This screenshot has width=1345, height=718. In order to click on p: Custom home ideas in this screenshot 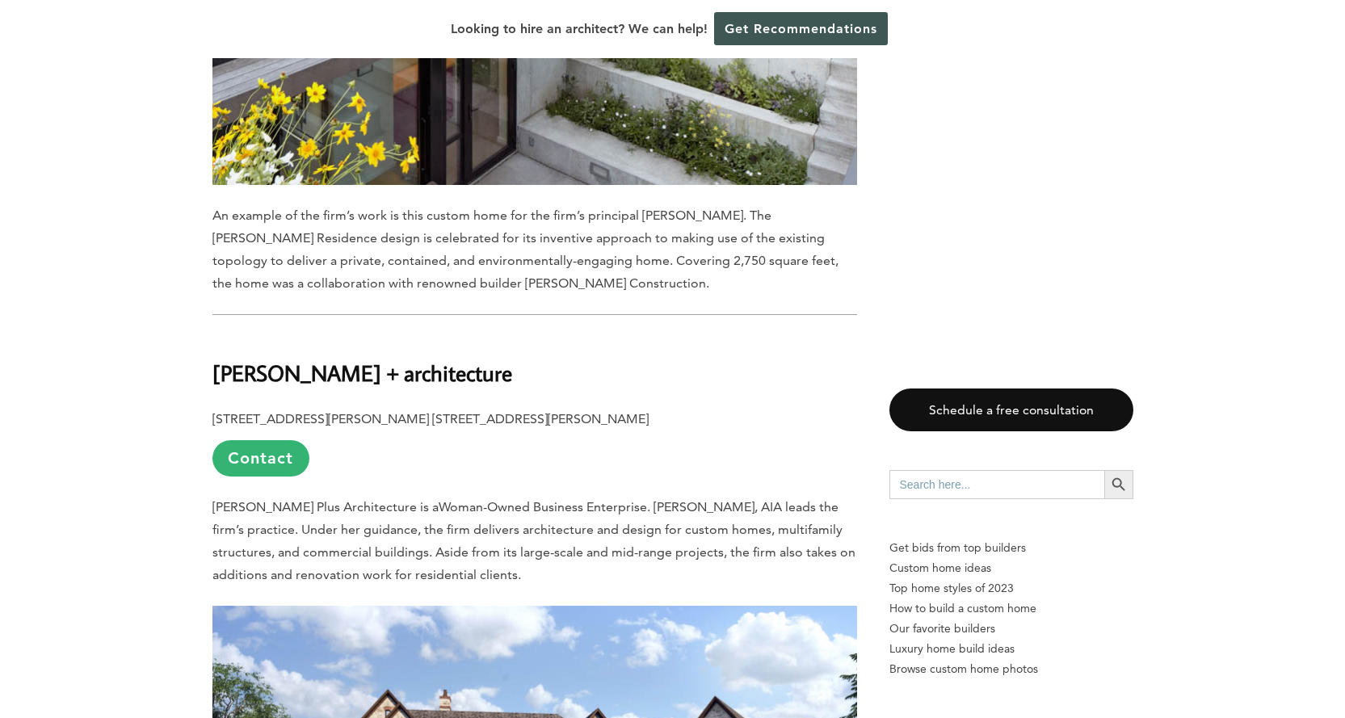, I will do `click(1012, 568)`.